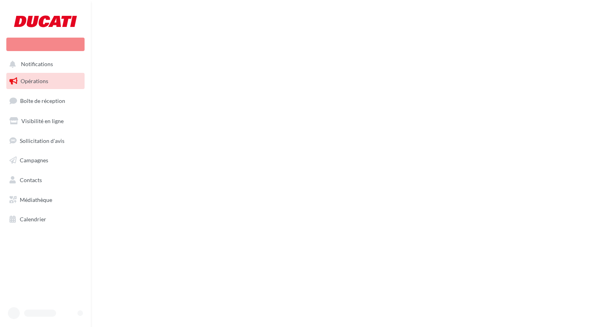 The height and width of the screenshot is (327, 607). What do you see at coordinates (45, 81) in the screenshot?
I see `a: Opérations` at bounding box center [45, 81].